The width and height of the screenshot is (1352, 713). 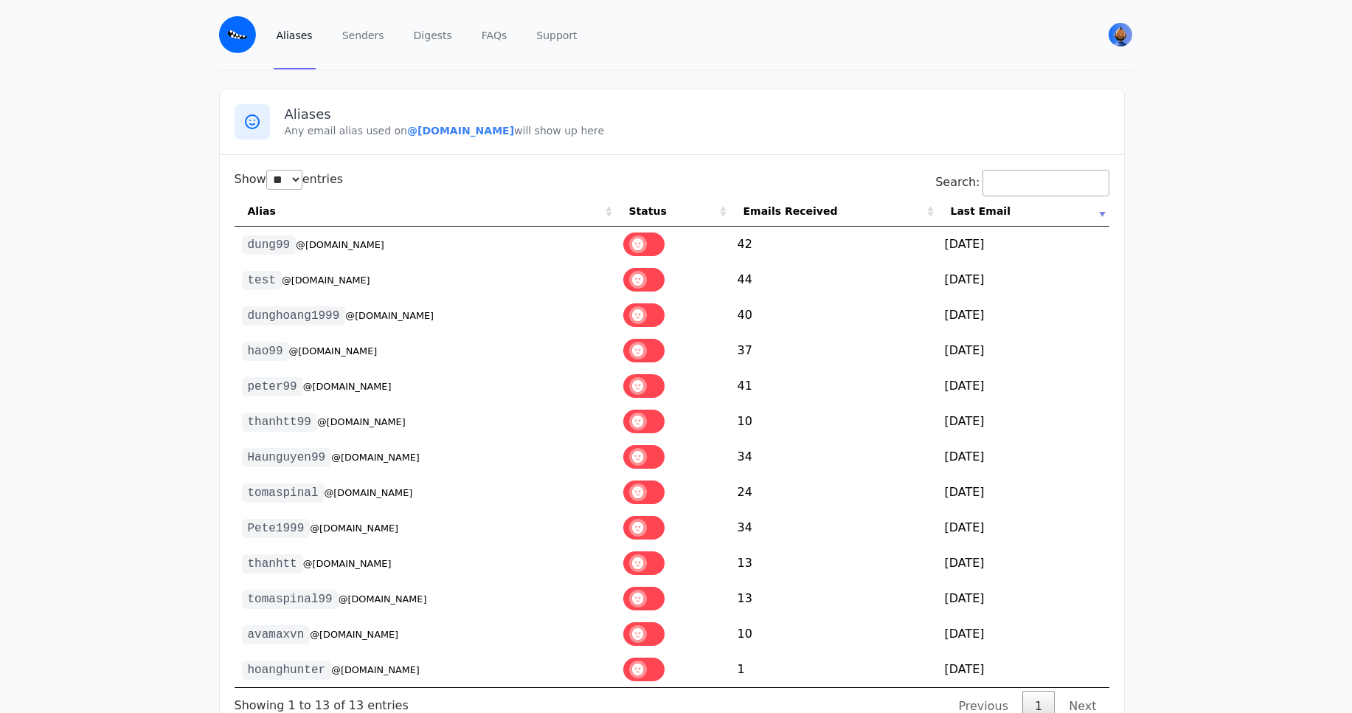 I want to click on code: Pete1999, so click(x=276, y=528).